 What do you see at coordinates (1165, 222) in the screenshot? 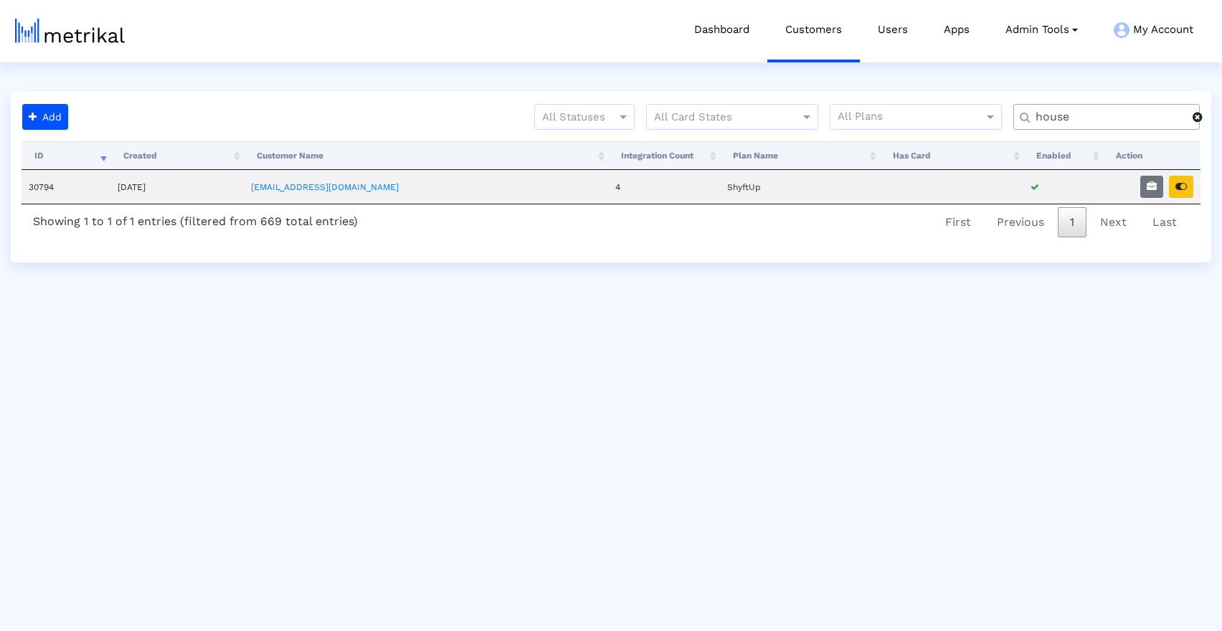
I see `a: Last` at bounding box center [1165, 222].